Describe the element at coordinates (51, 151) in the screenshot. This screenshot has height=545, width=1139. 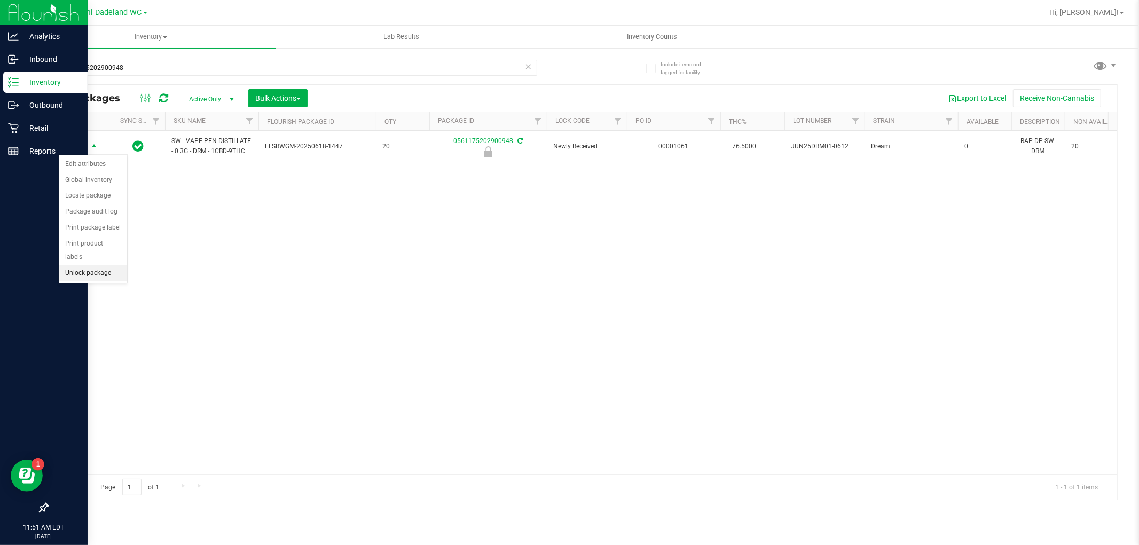
I see `p: Reports` at that location.